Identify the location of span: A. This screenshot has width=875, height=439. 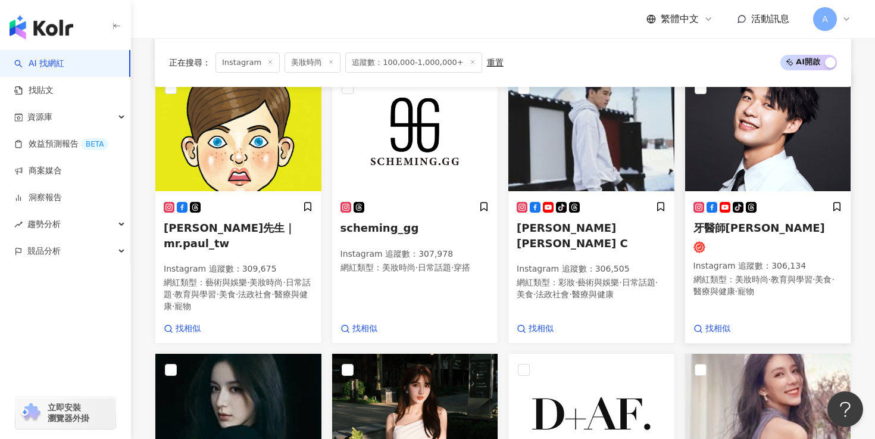
(825, 19).